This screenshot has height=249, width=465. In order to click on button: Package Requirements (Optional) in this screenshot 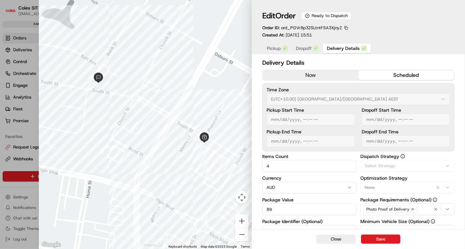, I will do `click(435, 200)`.